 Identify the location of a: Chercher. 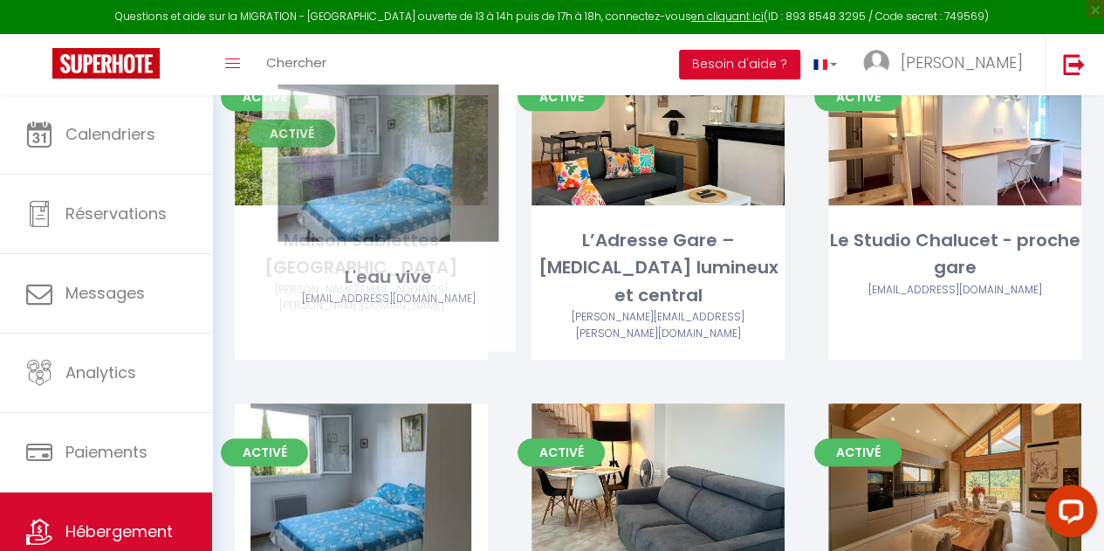
(296, 65).